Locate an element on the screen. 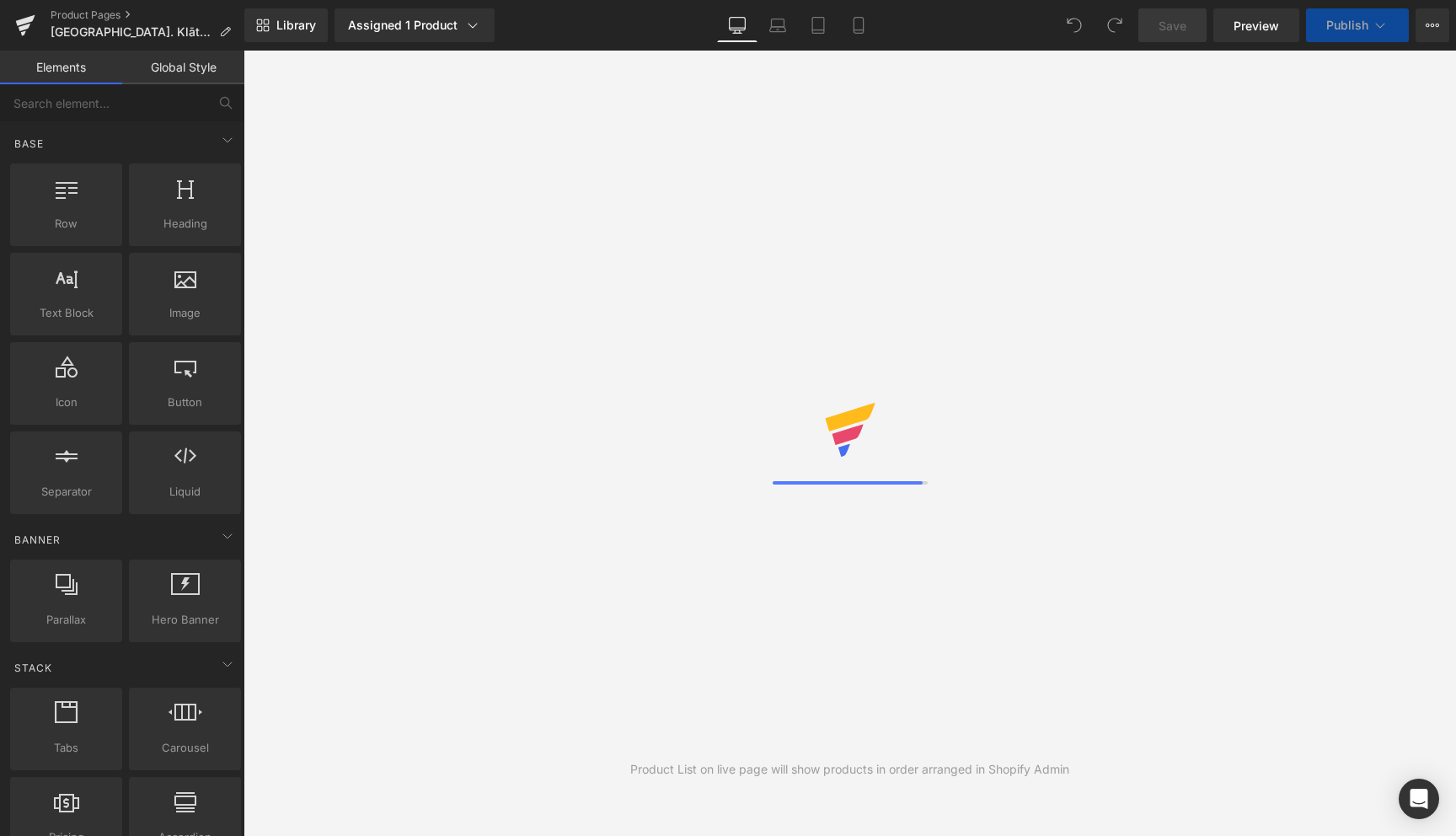 The height and width of the screenshot is (836, 1456). div: Assigned 1 Product is located at coordinates (414, 26).